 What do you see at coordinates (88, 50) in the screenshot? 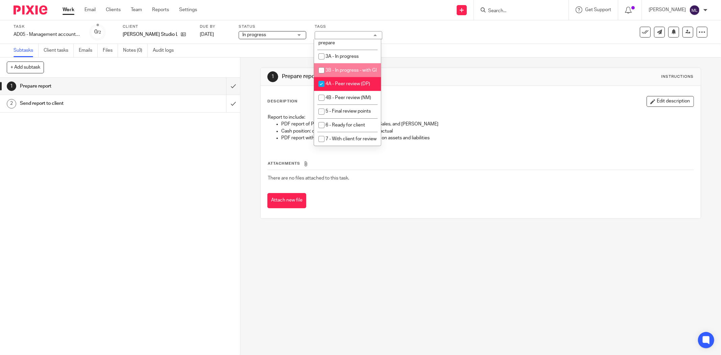
I see `a: Emails` at bounding box center [88, 50].